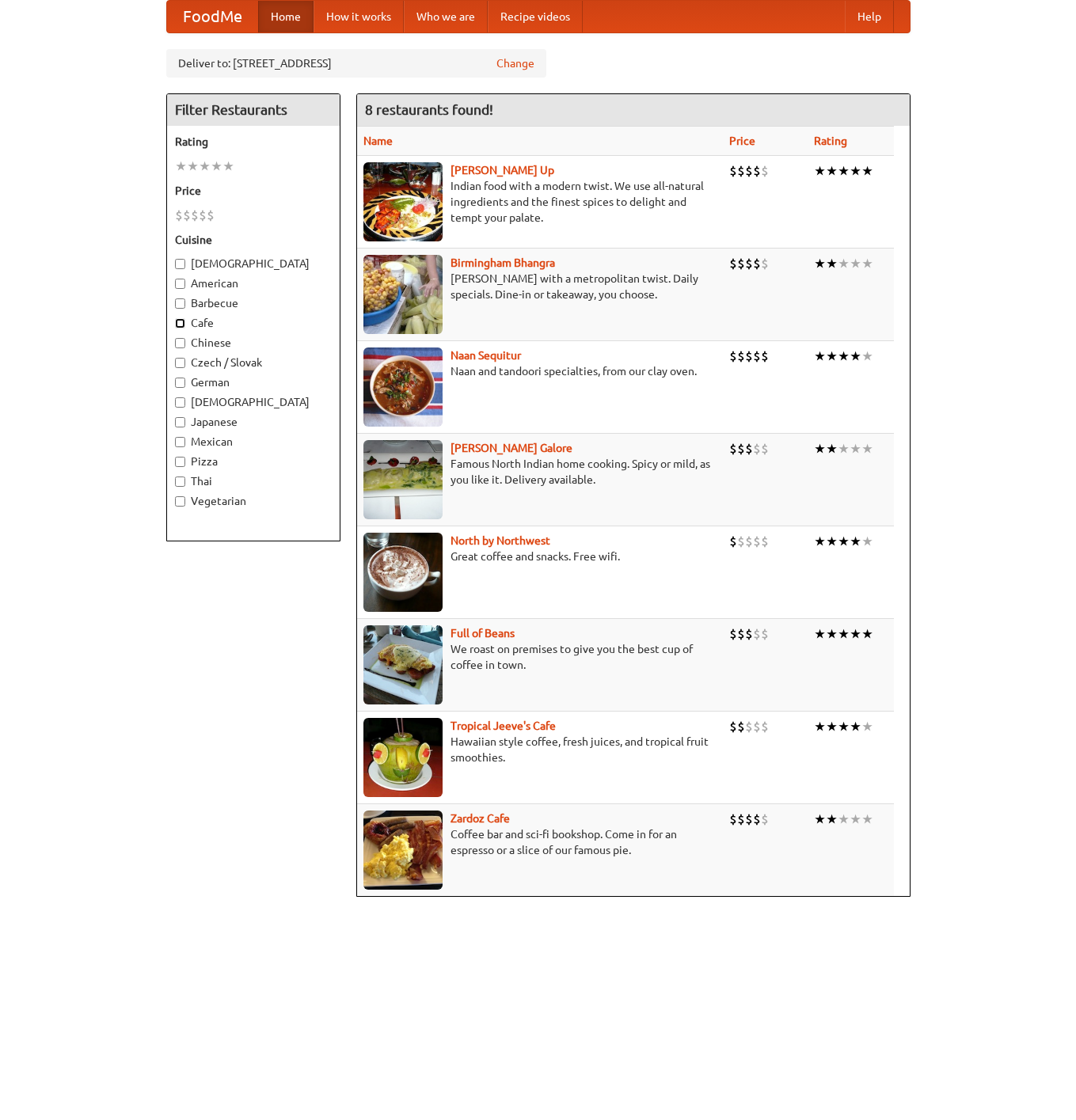  What do you see at coordinates (503, 263) in the screenshot?
I see `a: Birmingham Bhangra` at bounding box center [503, 263].